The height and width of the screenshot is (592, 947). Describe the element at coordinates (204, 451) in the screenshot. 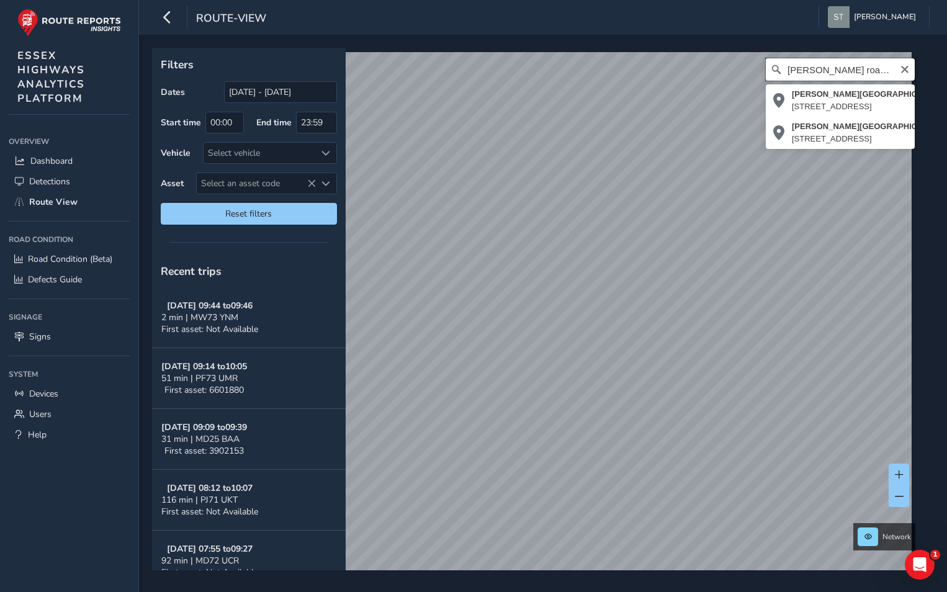

I see `span: First asset: 3902153` at that location.